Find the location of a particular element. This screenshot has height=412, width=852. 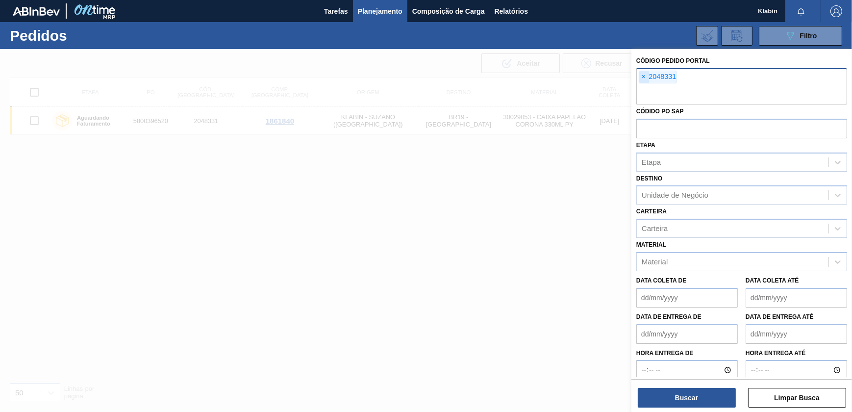

button: Filtro is located at coordinates (800, 36).